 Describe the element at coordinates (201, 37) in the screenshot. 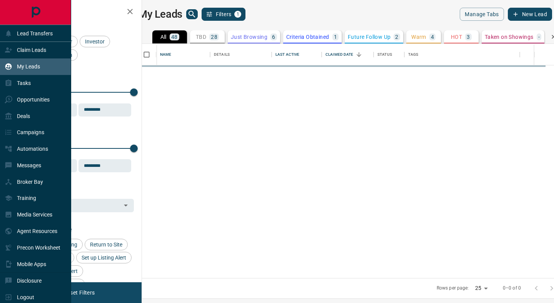

I see `p: TBD` at that location.